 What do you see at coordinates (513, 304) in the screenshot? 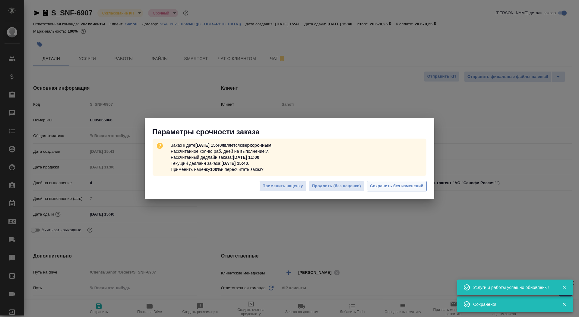
I see `div: Сохранено!` at bounding box center [513, 304].